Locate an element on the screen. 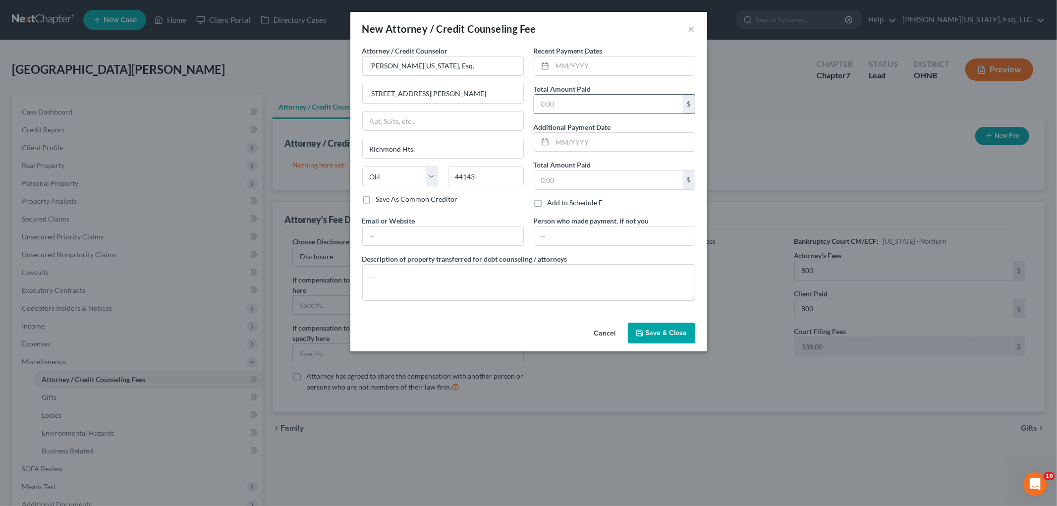 This screenshot has width=1057, height=506. label: Save As Common Creditor is located at coordinates (417, 199).